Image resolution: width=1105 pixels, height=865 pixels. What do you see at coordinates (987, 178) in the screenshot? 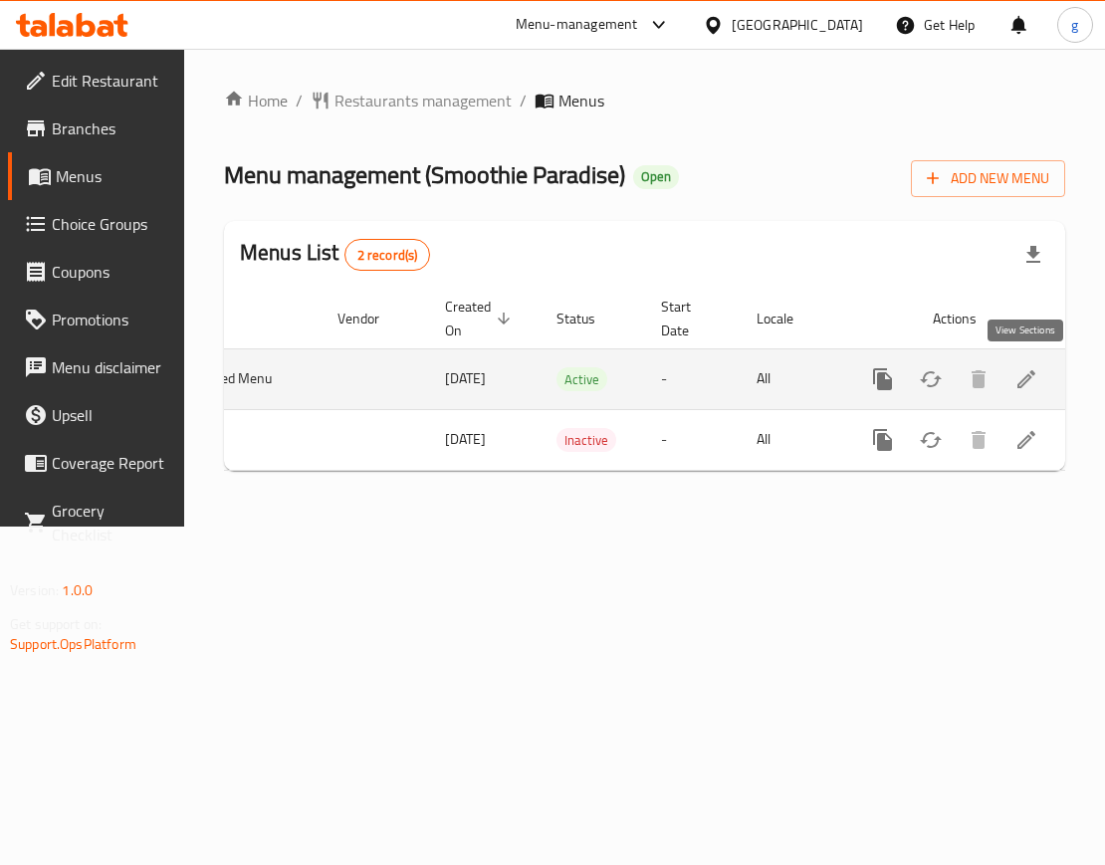
I see `span: Add New Menu` at bounding box center [987, 178].